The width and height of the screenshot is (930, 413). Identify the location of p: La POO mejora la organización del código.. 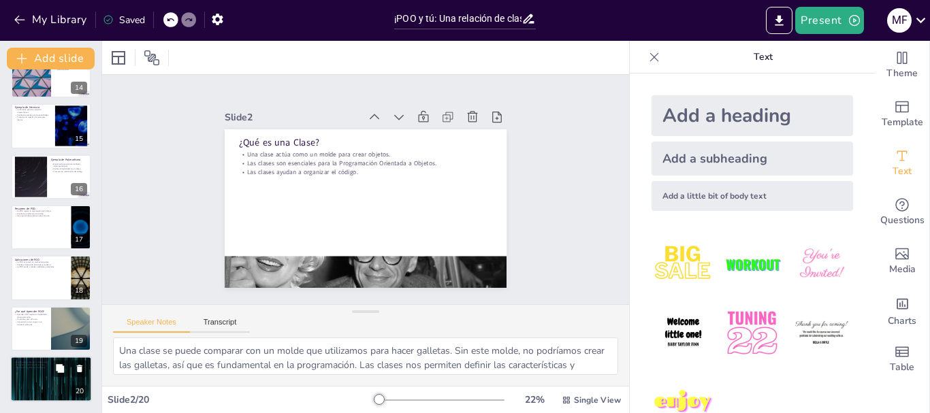
(41, 211).